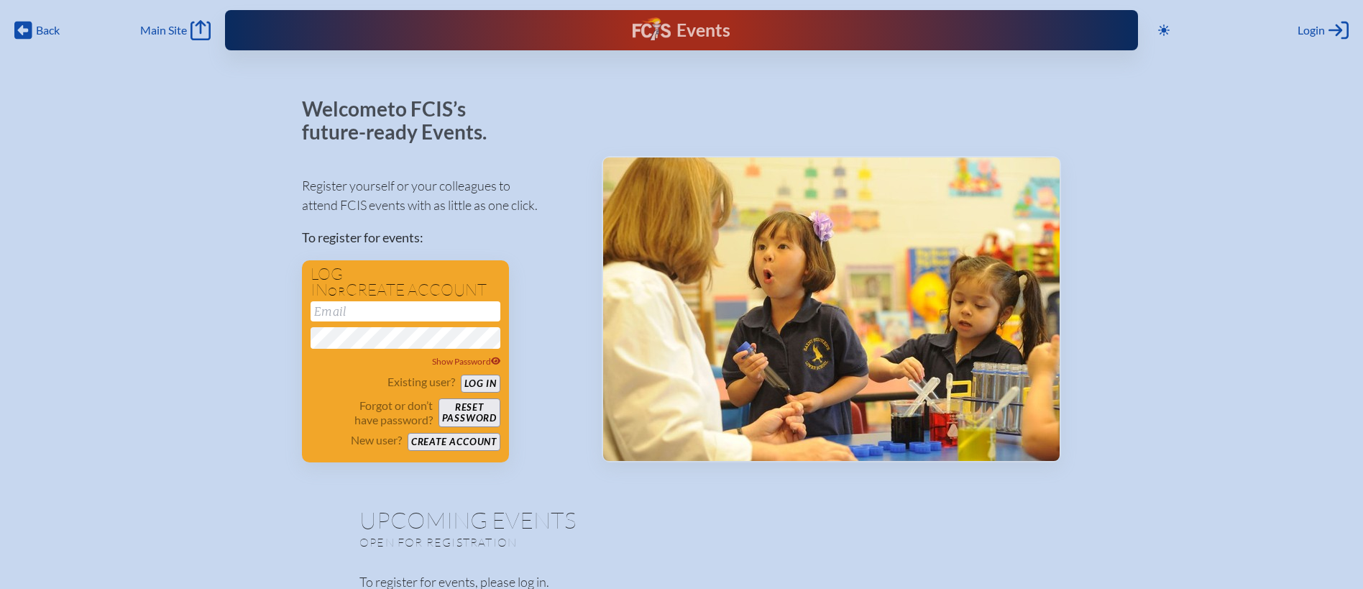 The height and width of the screenshot is (589, 1363). What do you see at coordinates (175, 30) in the screenshot?
I see `a: Main Site` at bounding box center [175, 30].